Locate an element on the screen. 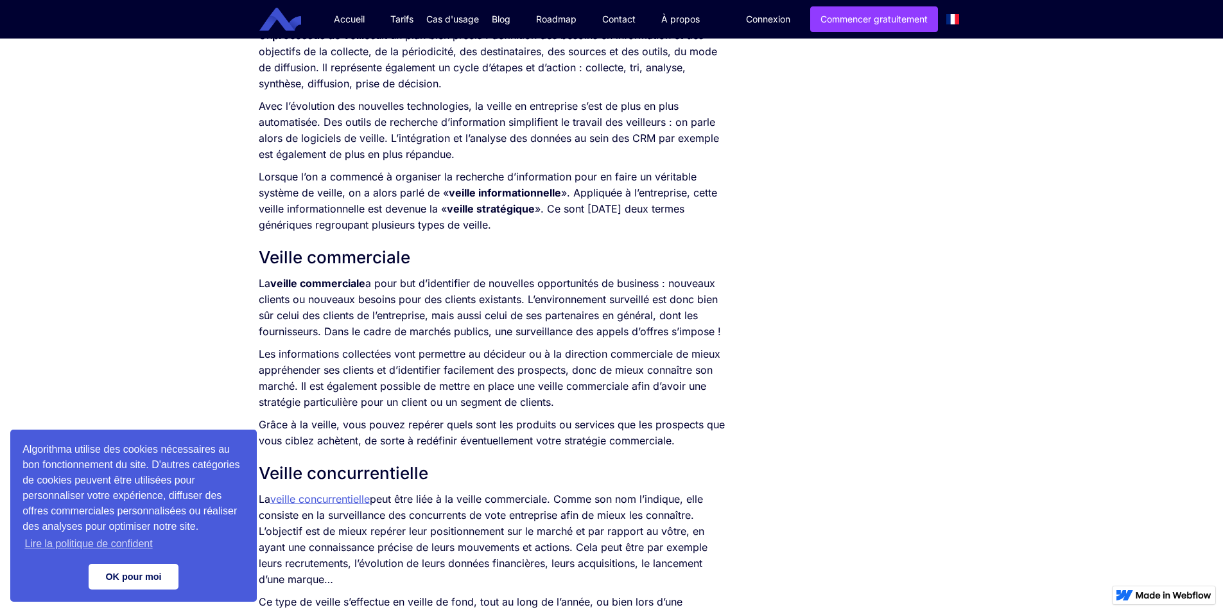  a: home is located at coordinates (290, 19).